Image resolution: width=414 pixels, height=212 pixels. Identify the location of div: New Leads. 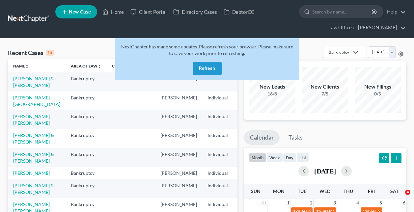
(272, 87).